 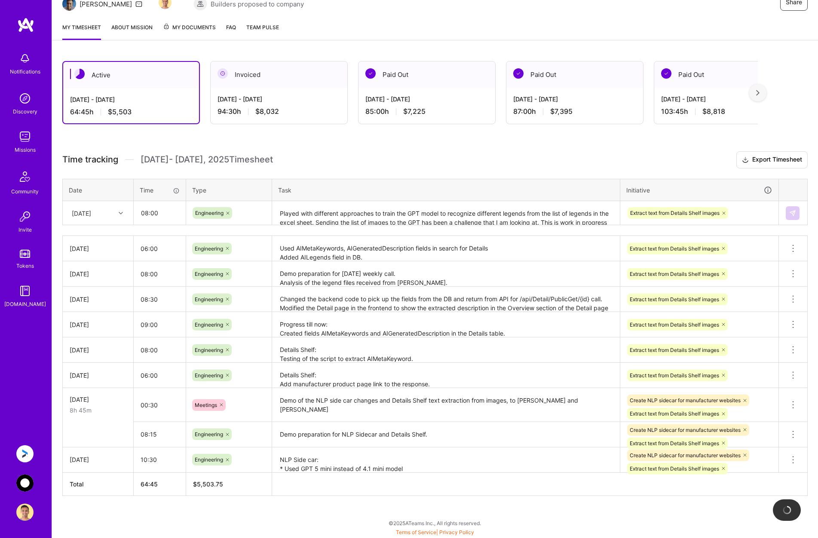 I want to click on div: © 2025 ATeams Inc., All rights reserved., so click(x=435, y=523).